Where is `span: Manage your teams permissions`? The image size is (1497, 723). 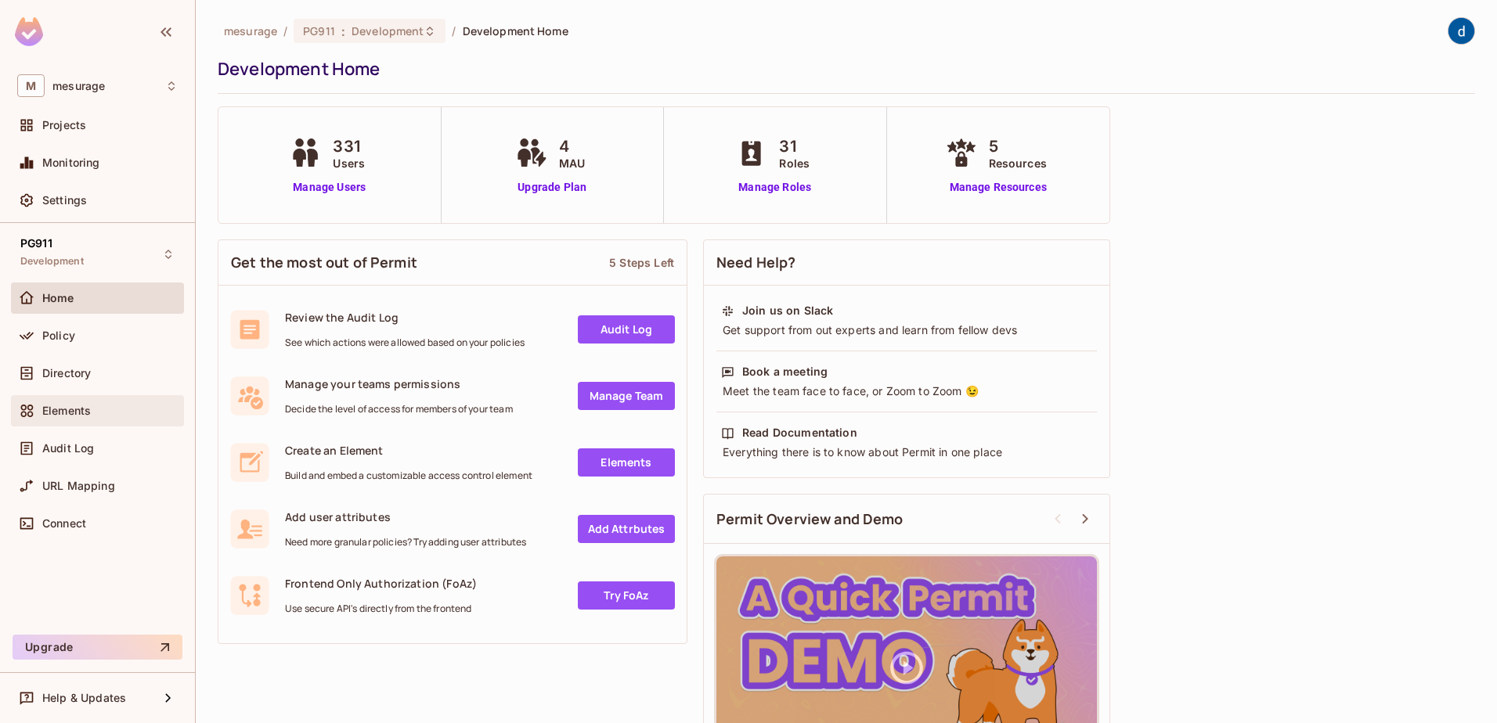 span: Manage your teams permissions is located at coordinates (398, 384).